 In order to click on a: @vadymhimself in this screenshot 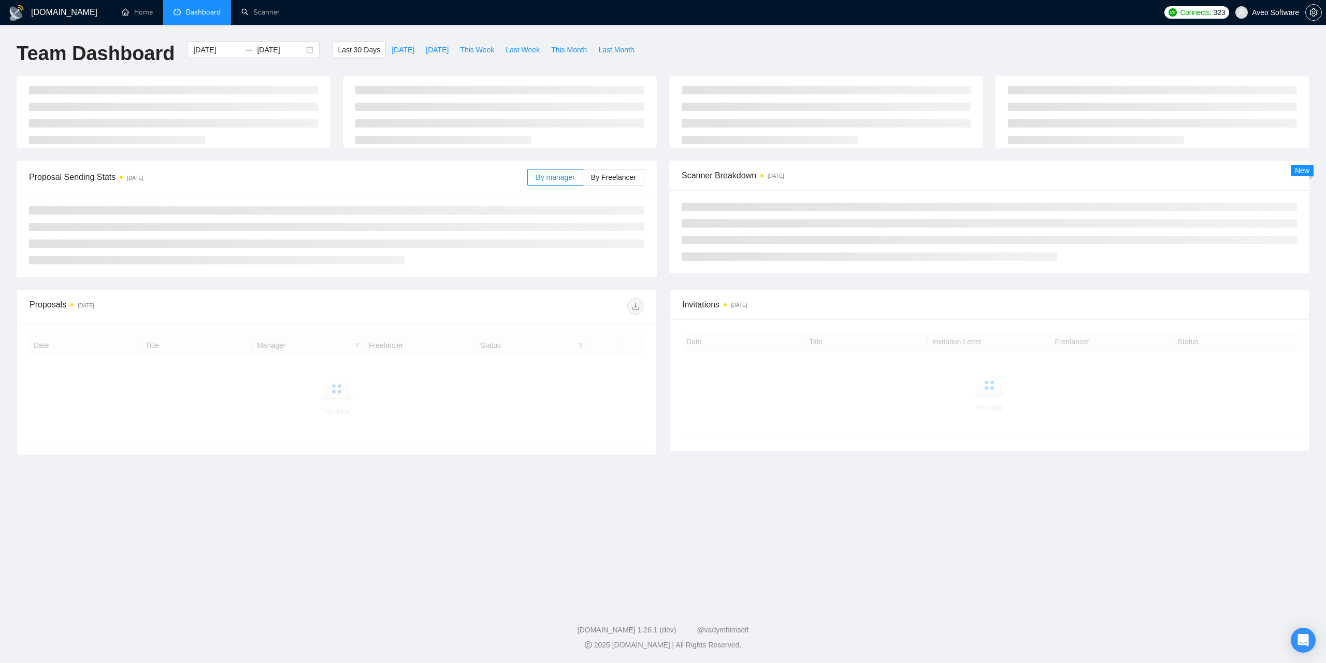, I will do `click(723, 630)`.